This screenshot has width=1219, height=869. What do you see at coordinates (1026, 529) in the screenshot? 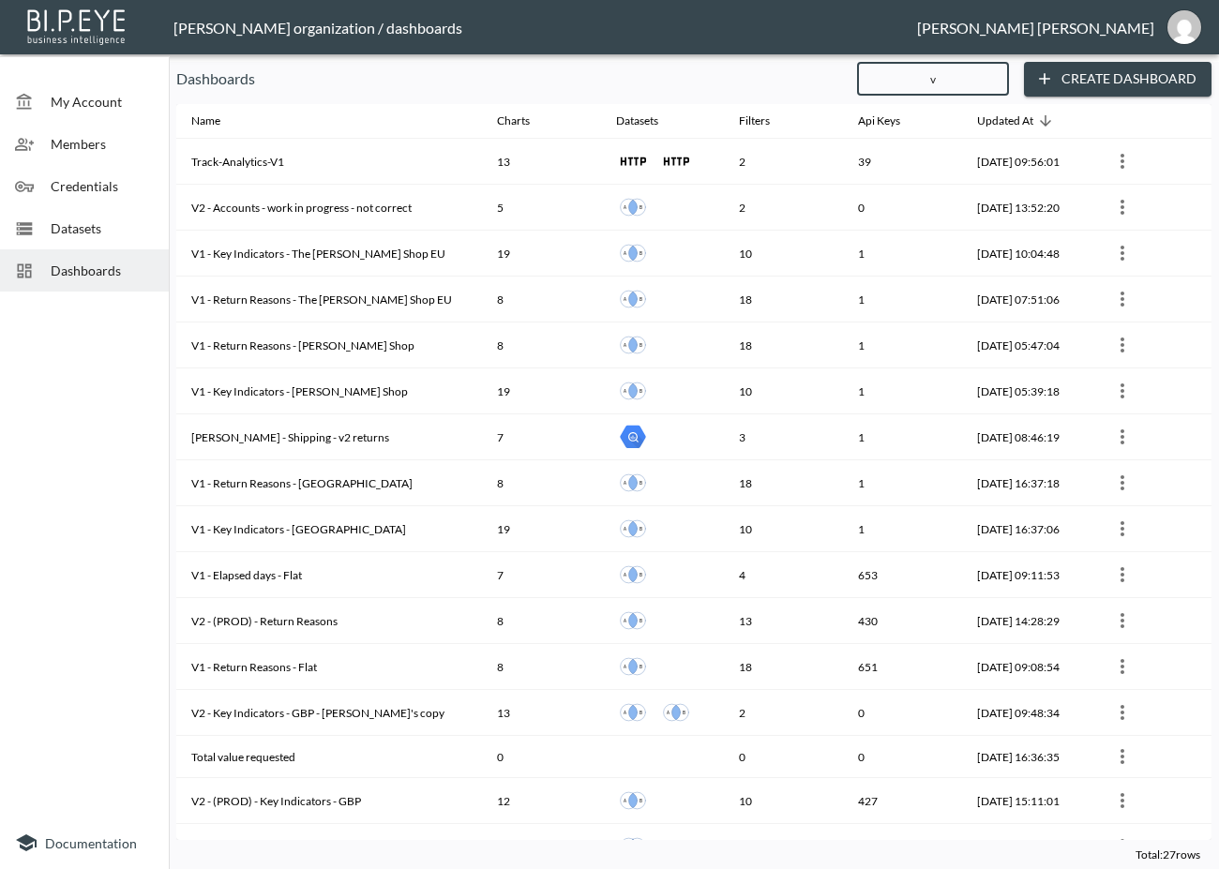
I see `th: 2025-08-26, 16:37:06` at bounding box center [1026, 529].